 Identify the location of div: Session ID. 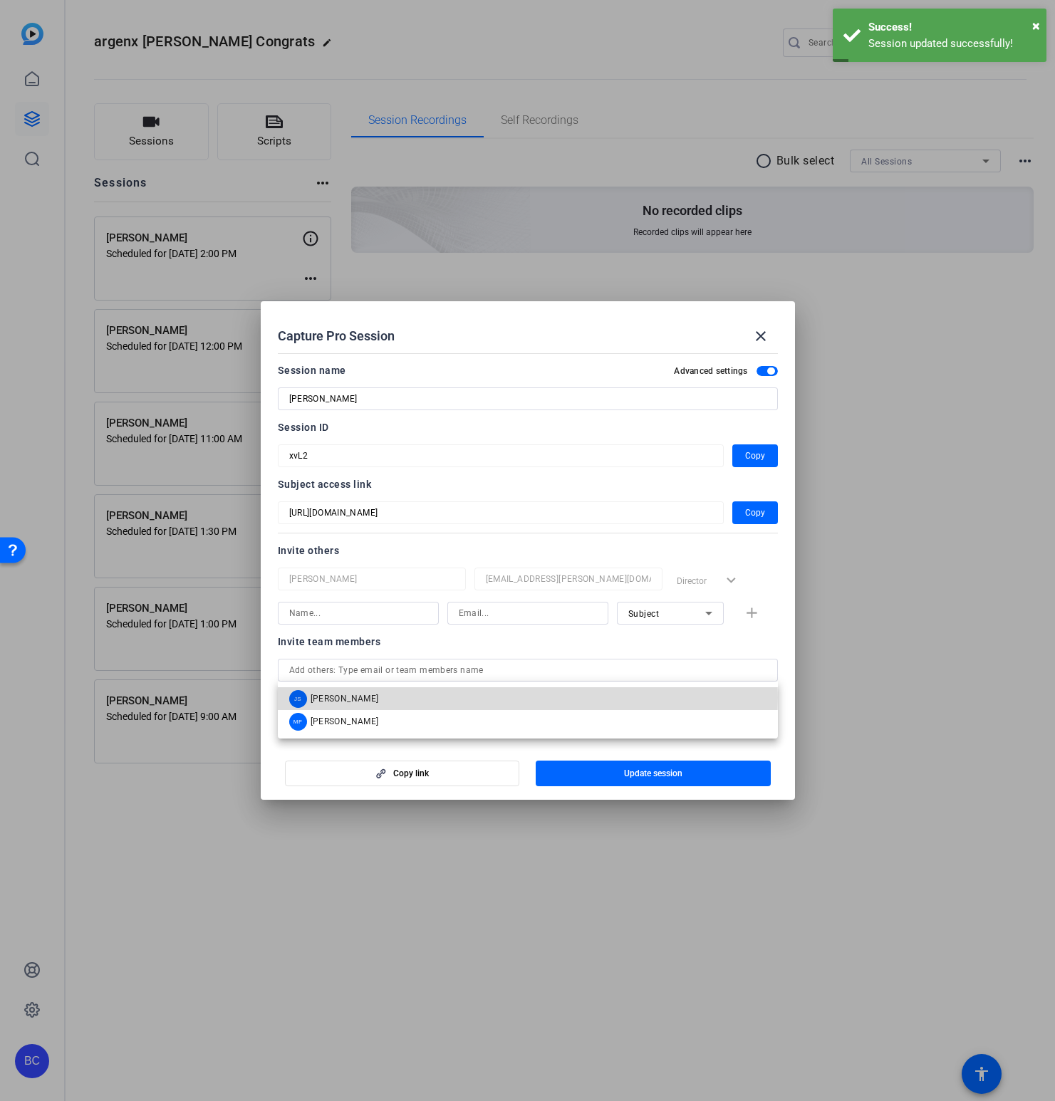
(528, 427).